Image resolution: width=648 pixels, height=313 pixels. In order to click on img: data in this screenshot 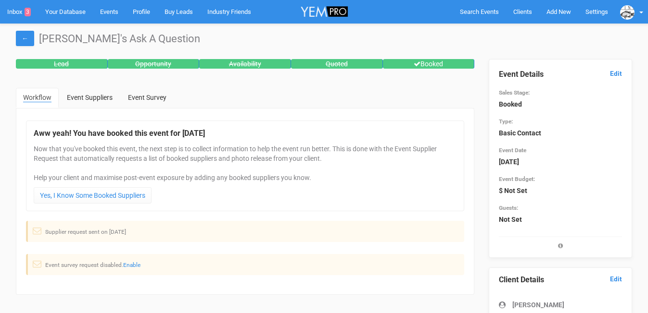, I will do `click(627, 12)`.